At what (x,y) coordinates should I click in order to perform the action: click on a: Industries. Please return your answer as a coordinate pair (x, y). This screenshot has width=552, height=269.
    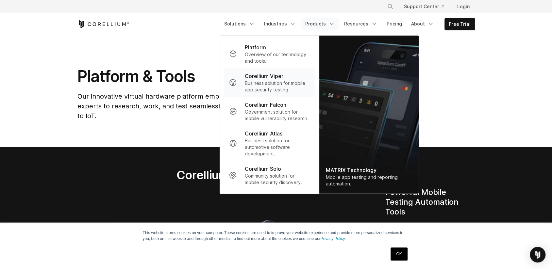
    Looking at the image, I should click on (280, 24).